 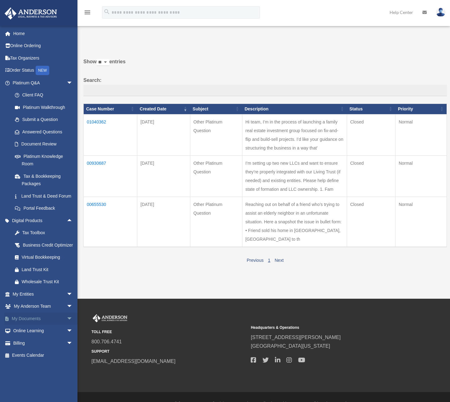 I want to click on a: My Anderson Teamarrow_drop_down, so click(x=43, y=306).